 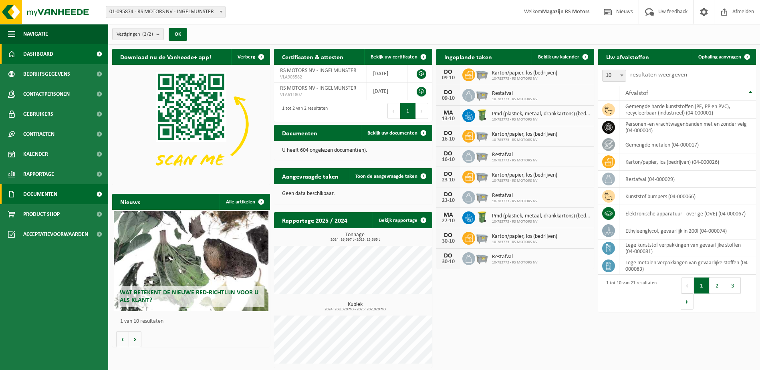 I want to click on span: Bekijk uw certificaten, so click(x=394, y=57).